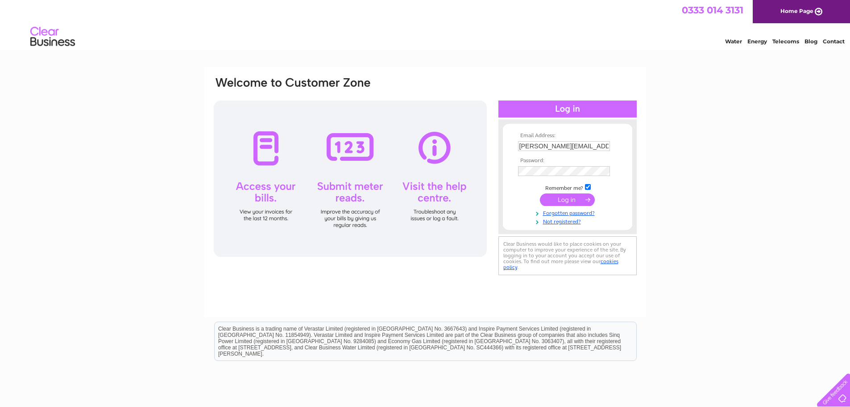  I want to click on a: Blog, so click(811, 41).